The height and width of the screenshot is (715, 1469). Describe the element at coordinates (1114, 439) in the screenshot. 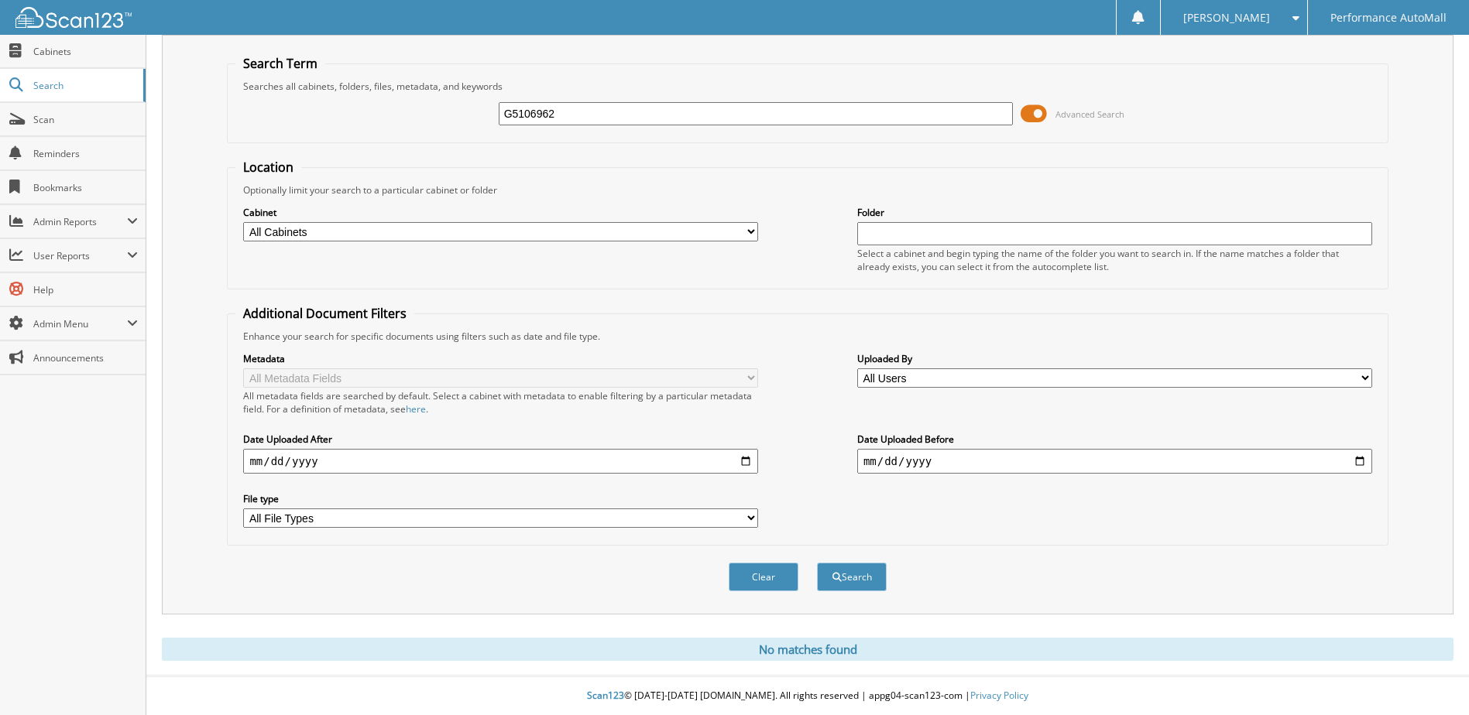

I see `label: Date Uploaded Before` at that location.